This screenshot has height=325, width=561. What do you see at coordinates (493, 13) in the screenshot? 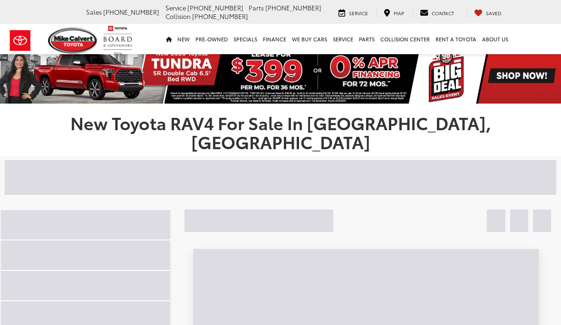
I see `span: Saved` at bounding box center [493, 13].